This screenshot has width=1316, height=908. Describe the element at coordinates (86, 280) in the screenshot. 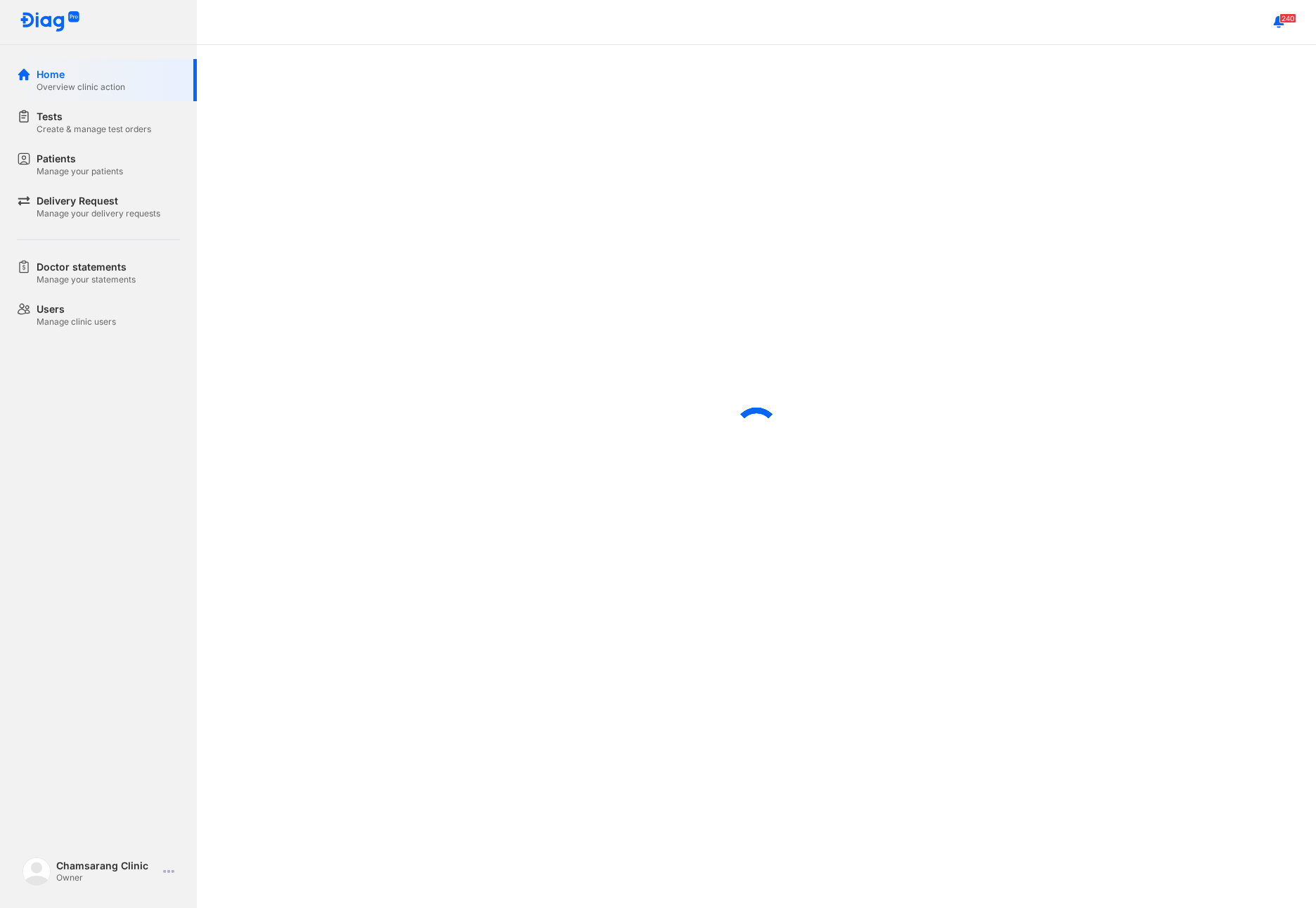

I see `div: Manage your statements` at that location.